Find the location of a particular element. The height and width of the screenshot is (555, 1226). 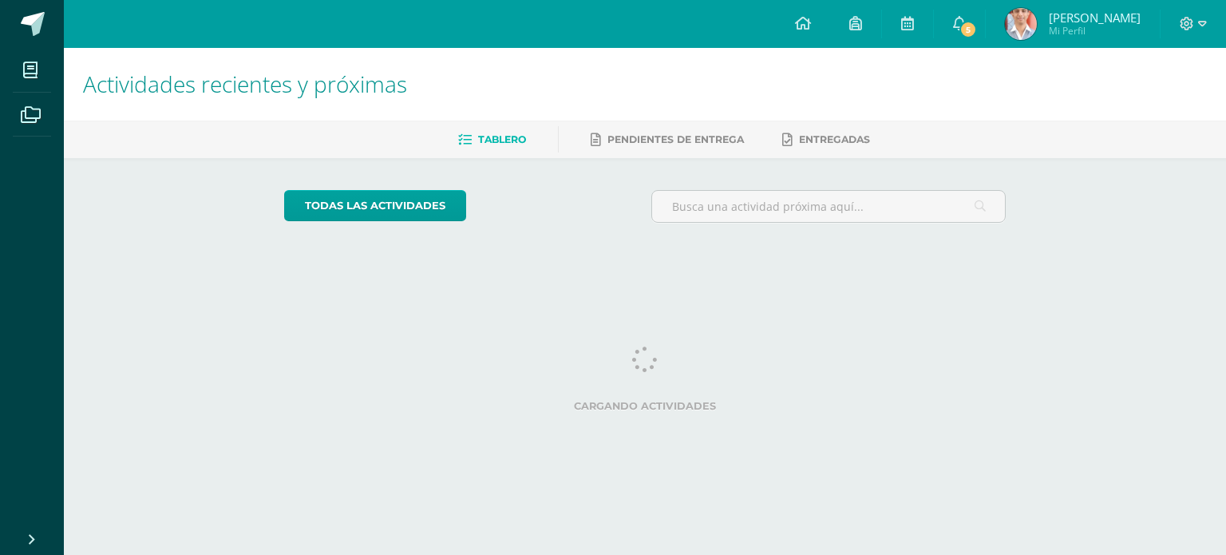

a: todas las Actividades is located at coordinates (375, 205).